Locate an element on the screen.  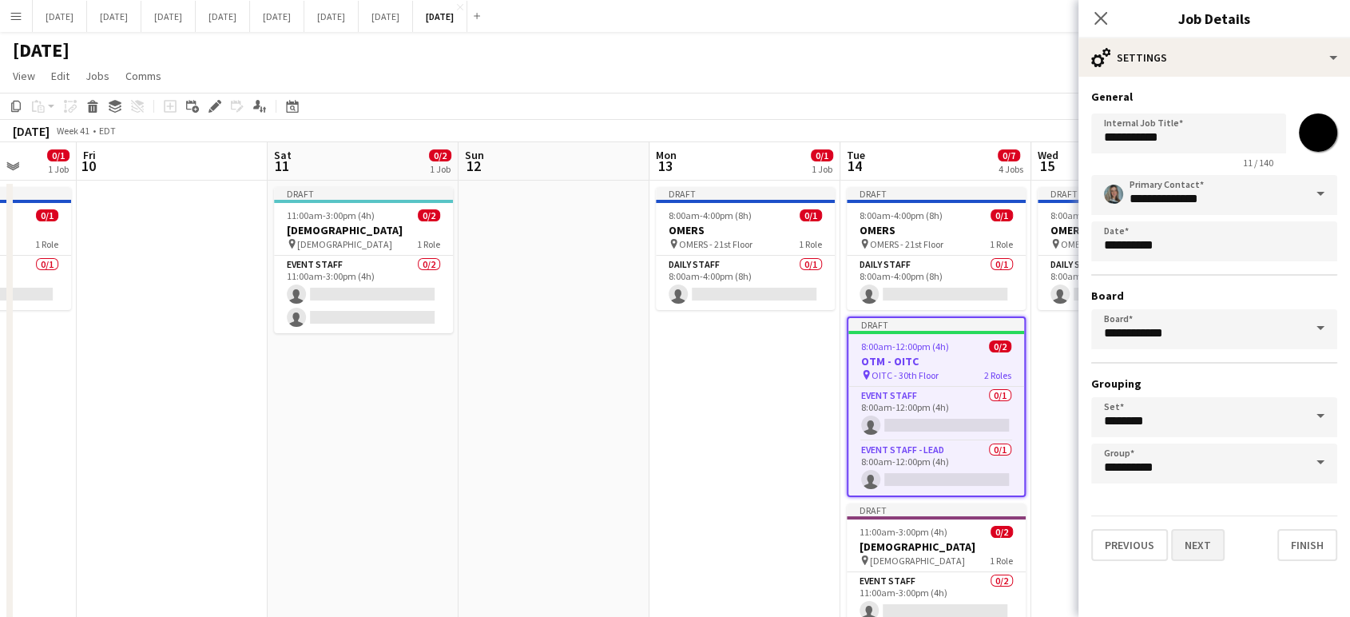
span: 15 is located at coordinates (1046, 165).